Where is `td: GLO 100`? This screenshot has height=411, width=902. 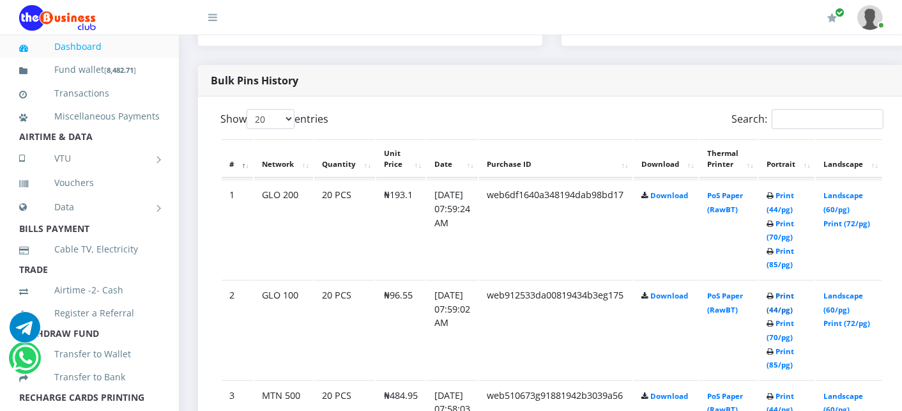
td: GLO 100 is located at coordinates (284, 329).